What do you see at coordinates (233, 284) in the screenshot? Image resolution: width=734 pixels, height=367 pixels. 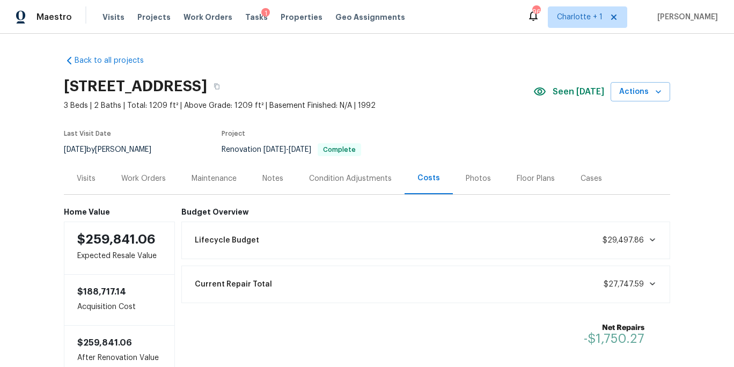 I see `span: Current Repair Total` at bounding box center [233, 284].